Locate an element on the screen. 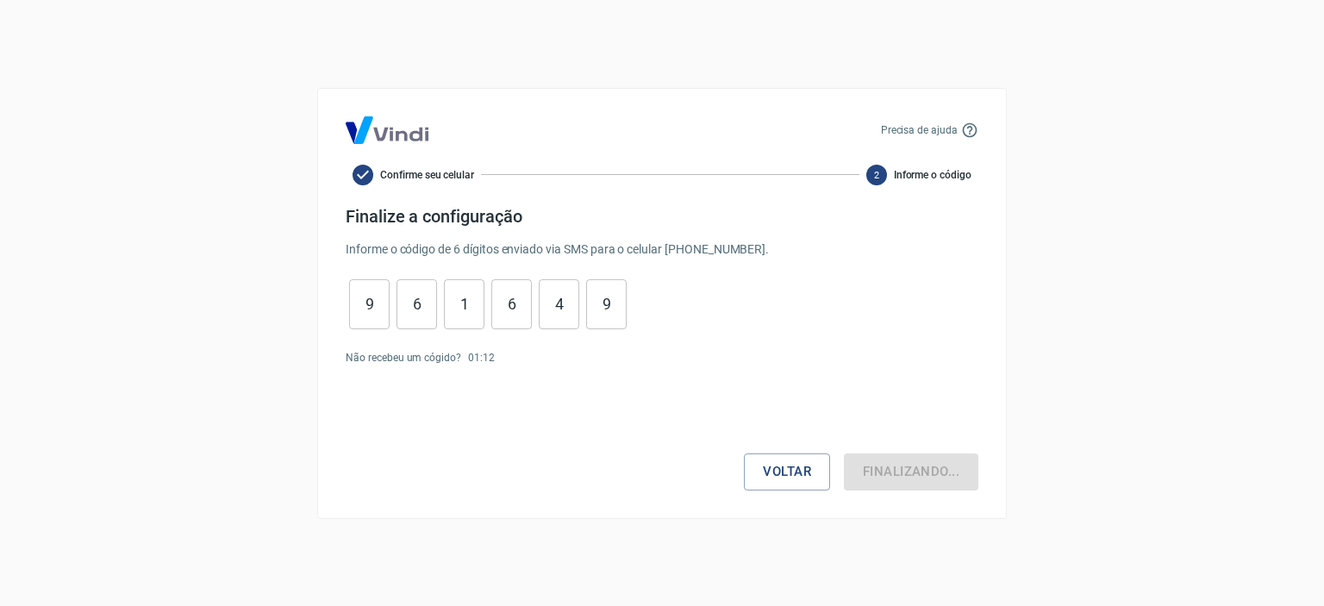  span: Confirme seu celular is located at coordinates (427, 175).